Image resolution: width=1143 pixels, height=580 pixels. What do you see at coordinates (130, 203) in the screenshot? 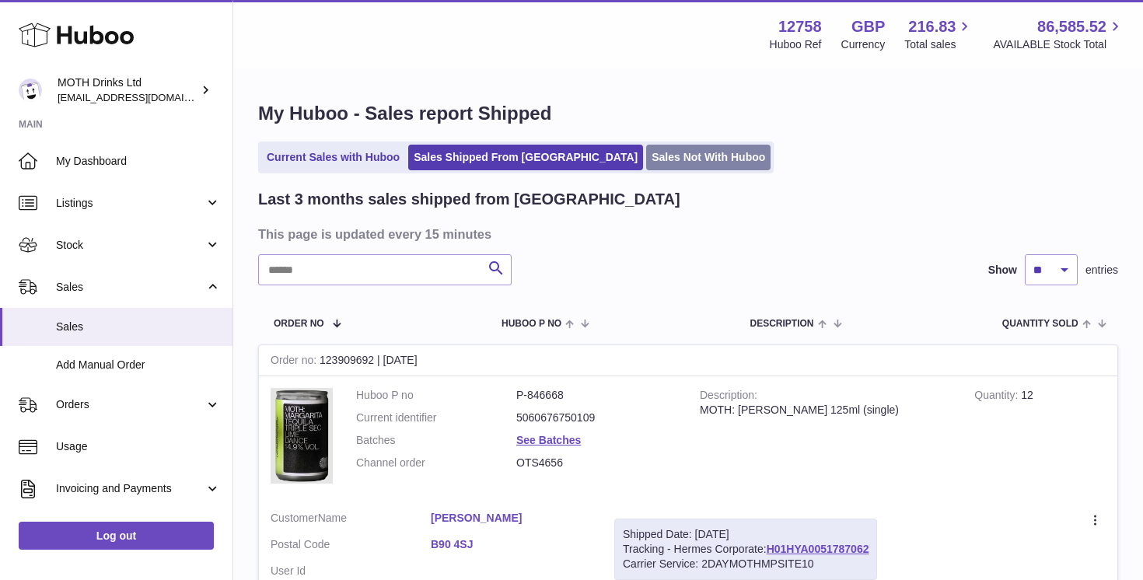
I see `span: Listings` at bounding box center [130, 203].